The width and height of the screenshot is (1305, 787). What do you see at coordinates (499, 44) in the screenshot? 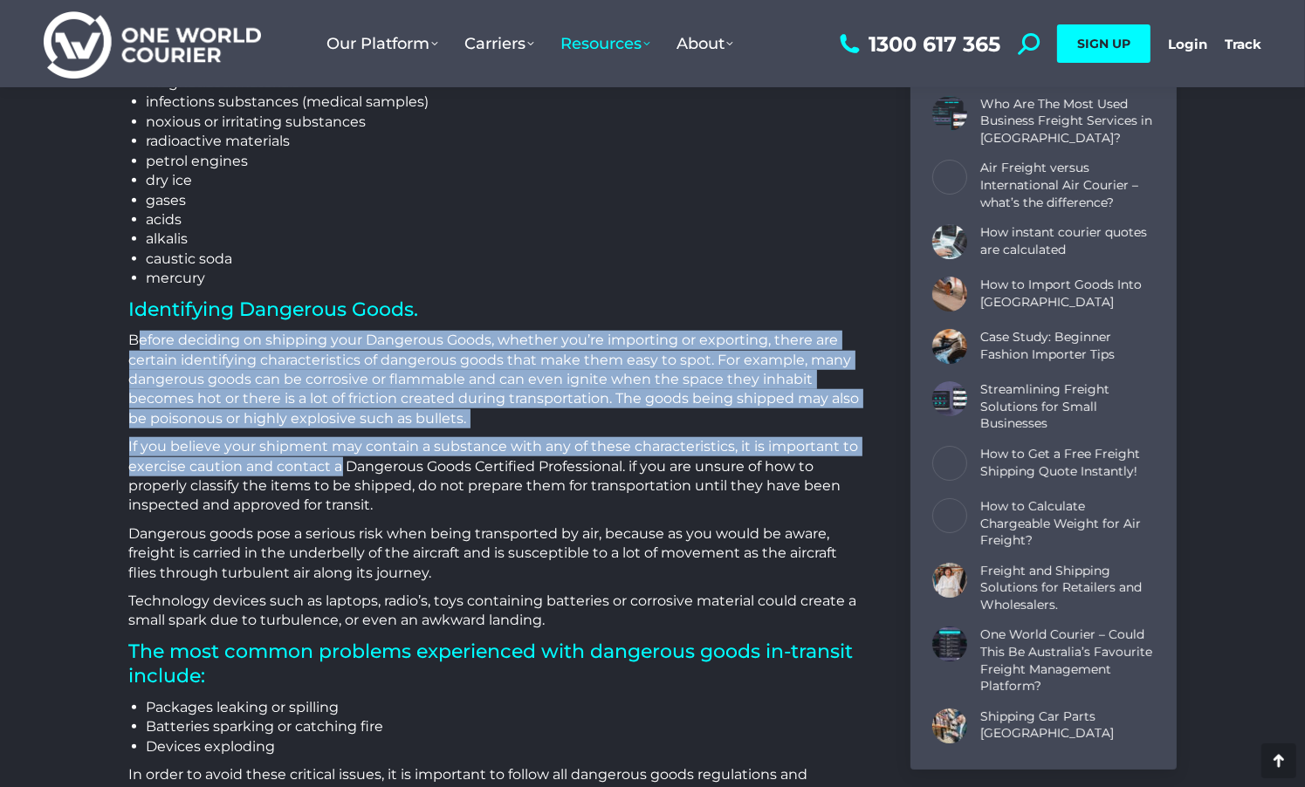
I see `a: Carriers` at bounding box center [499, 44].